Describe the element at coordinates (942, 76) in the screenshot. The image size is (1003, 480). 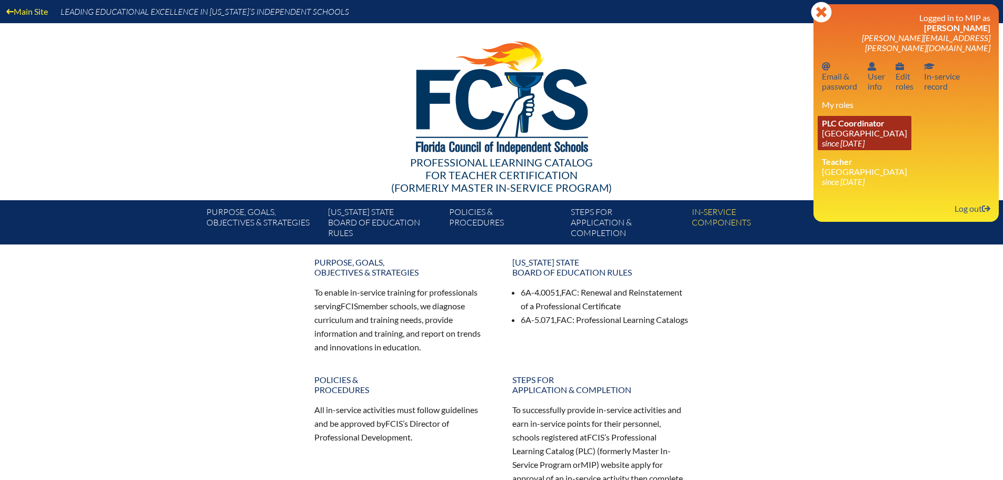
I see `a: In-service recordIn-servicerecord` at that location.